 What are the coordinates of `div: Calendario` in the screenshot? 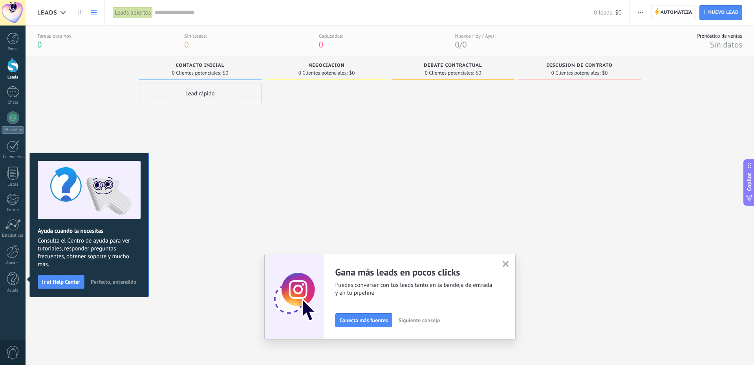 It's located at (13, 157).